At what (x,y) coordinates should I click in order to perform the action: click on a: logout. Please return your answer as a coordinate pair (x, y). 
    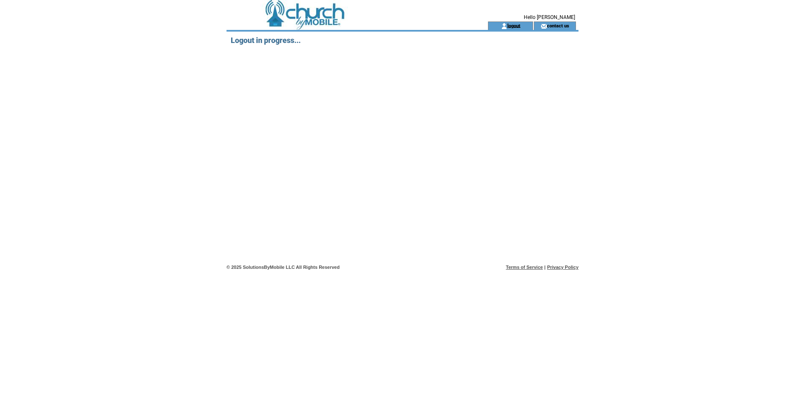
    Looking at the image, I should click on (514, 25).